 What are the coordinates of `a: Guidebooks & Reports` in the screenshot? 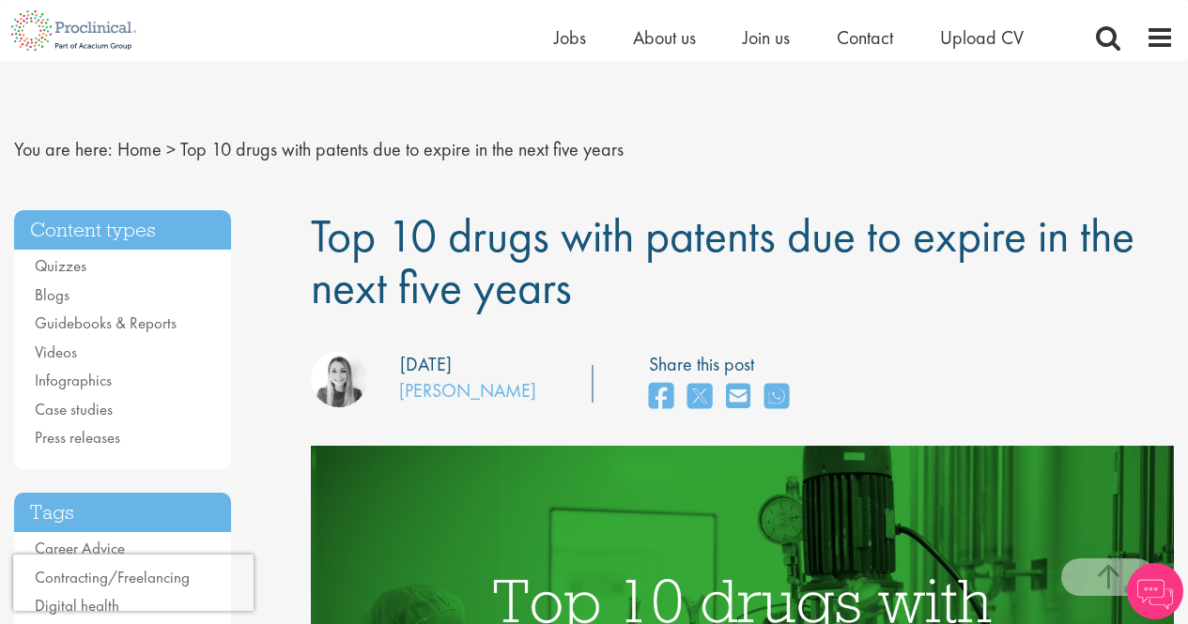 It's located at (105, 323).